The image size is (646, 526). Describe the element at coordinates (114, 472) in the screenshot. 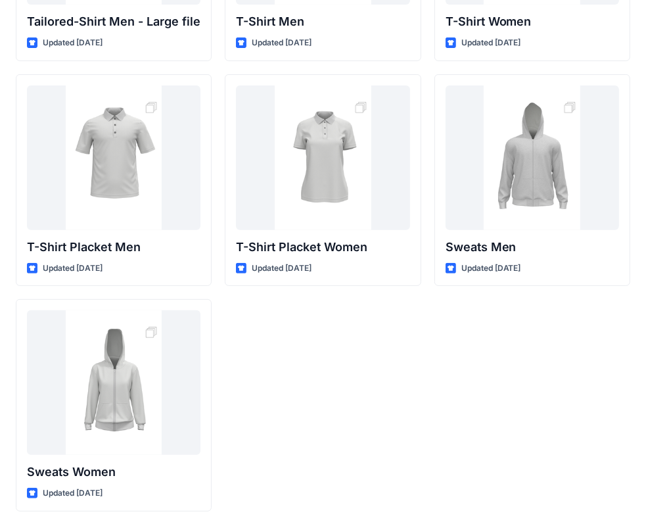

I see `p: Sweats Women` at that location.